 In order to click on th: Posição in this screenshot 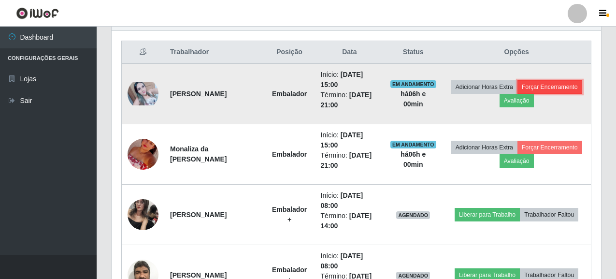, I will do `click(289, 52)`.